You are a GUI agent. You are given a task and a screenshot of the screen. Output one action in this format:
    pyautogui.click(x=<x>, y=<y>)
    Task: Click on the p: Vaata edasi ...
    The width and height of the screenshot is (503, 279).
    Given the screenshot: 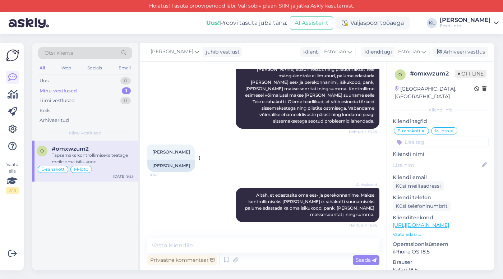 What is the action you would take?
    pyautogui.click(x=440, y=234)
    